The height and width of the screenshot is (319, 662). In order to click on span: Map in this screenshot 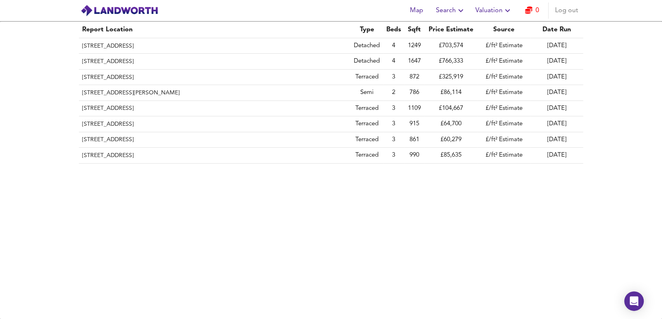, I will do `click(416, 11)`.